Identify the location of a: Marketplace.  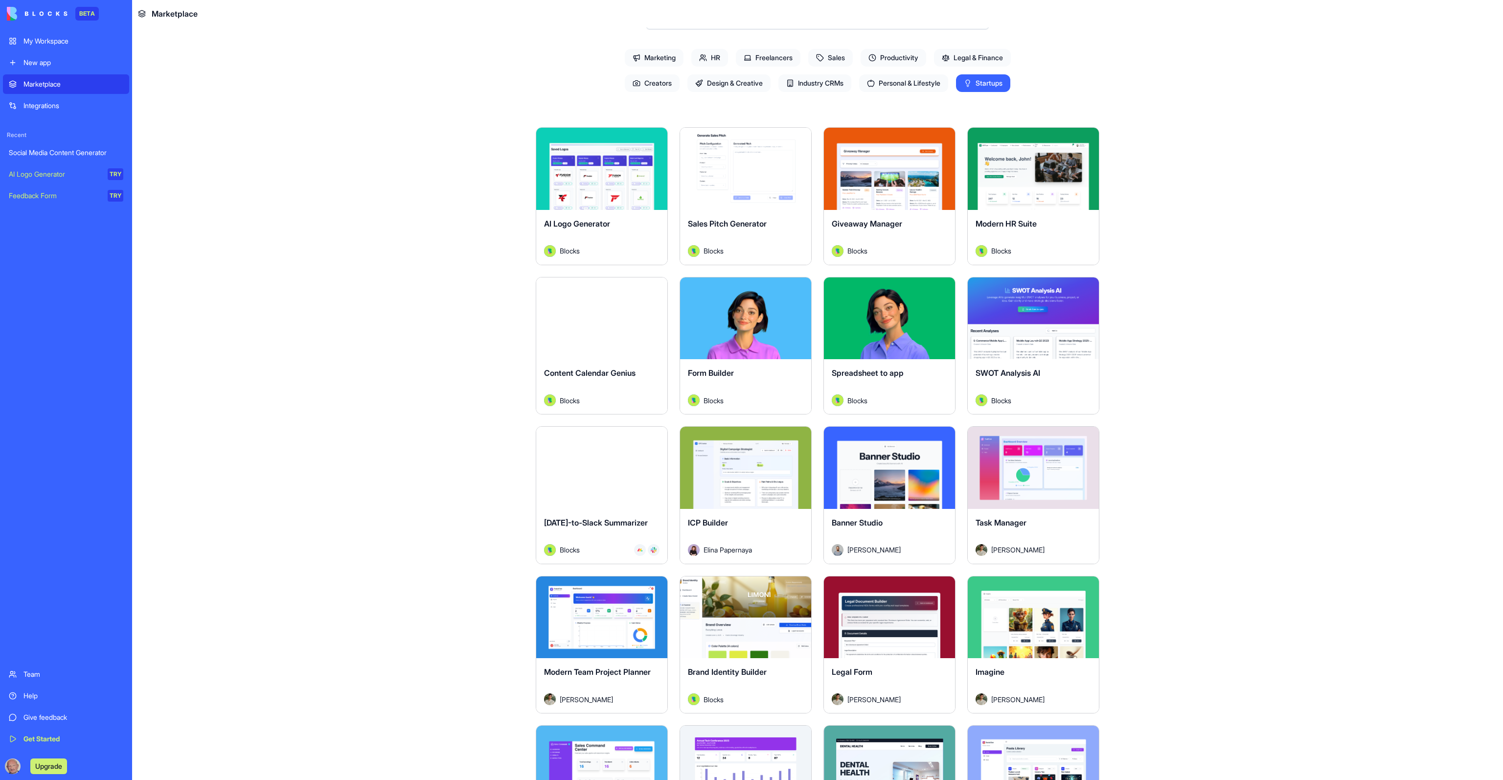
(66, 84).